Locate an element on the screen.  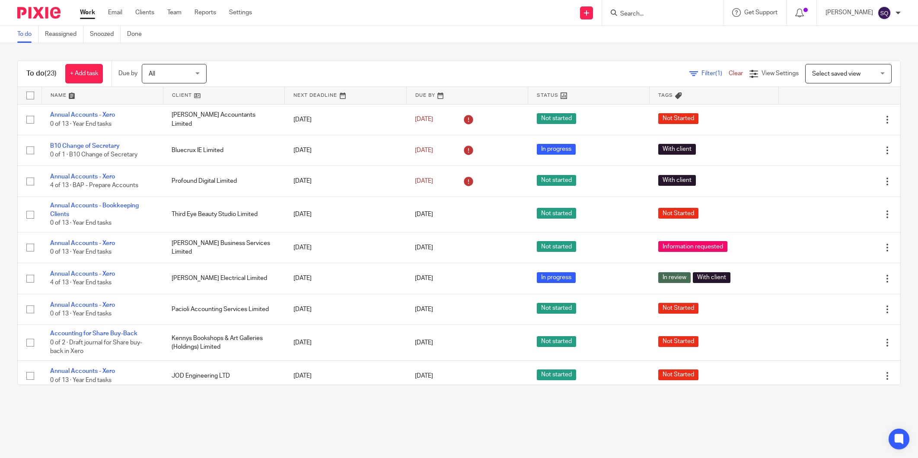
span: In review is located at coordinates (674, 277).